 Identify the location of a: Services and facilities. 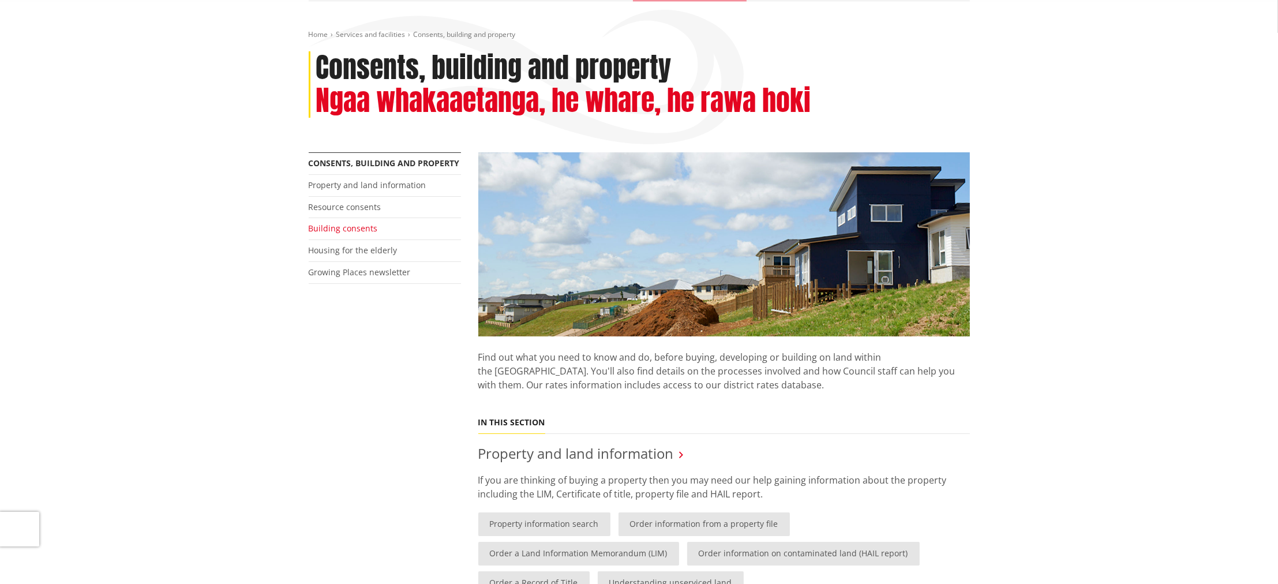
(371, 34).